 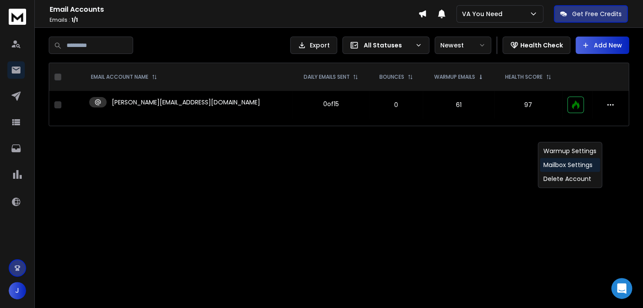 What do you see at coordinates (570, 179) in the screenshot?
I see `div: Delete Account` at bounding box center [570, 179].